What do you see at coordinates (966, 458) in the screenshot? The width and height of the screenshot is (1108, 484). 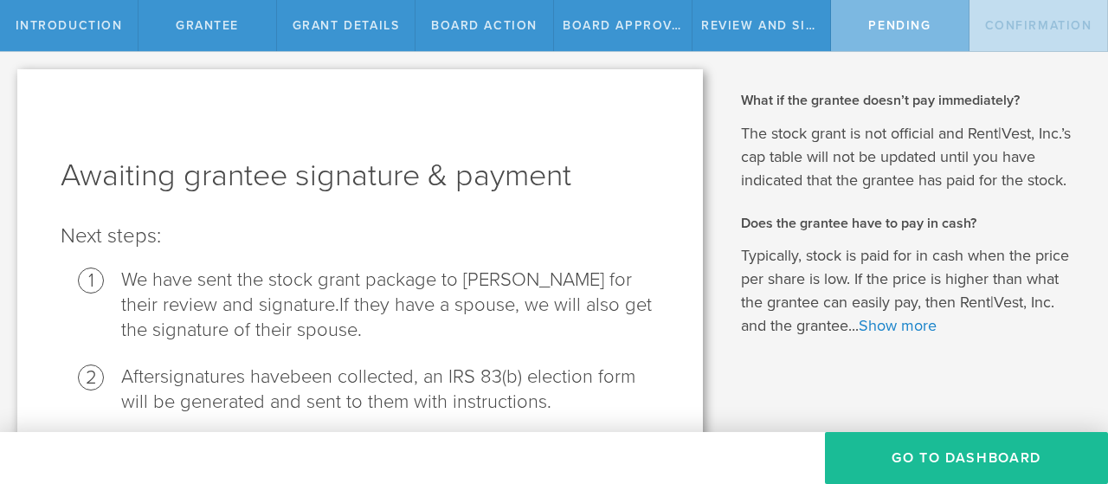 I see `button: Go To Dashboard` at bounding box center [966, 458].